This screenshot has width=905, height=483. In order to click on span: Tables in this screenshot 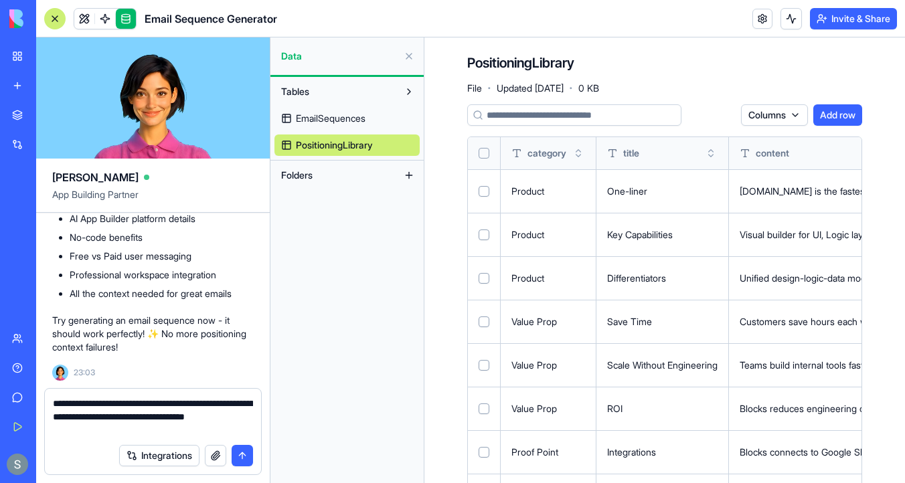, I will do `click(295, 92)`.